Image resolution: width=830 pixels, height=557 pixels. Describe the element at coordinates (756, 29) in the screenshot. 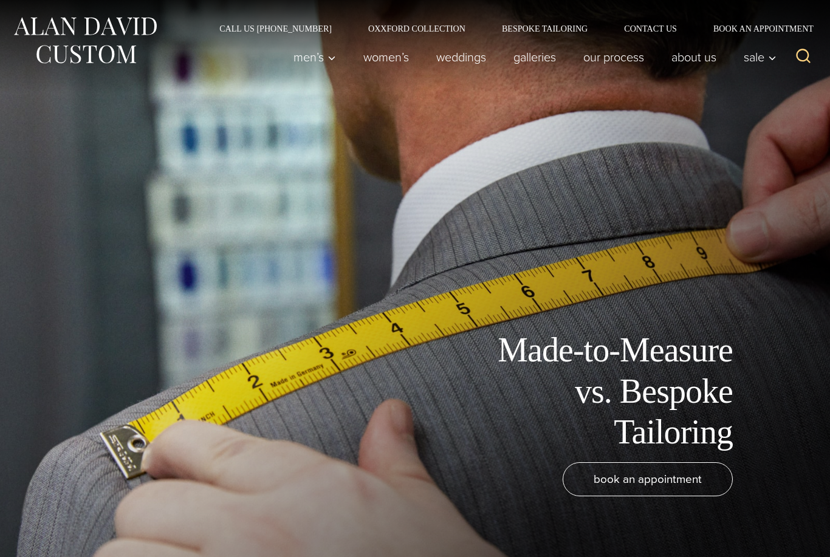

I see `a: Book an Appointment` at that location.